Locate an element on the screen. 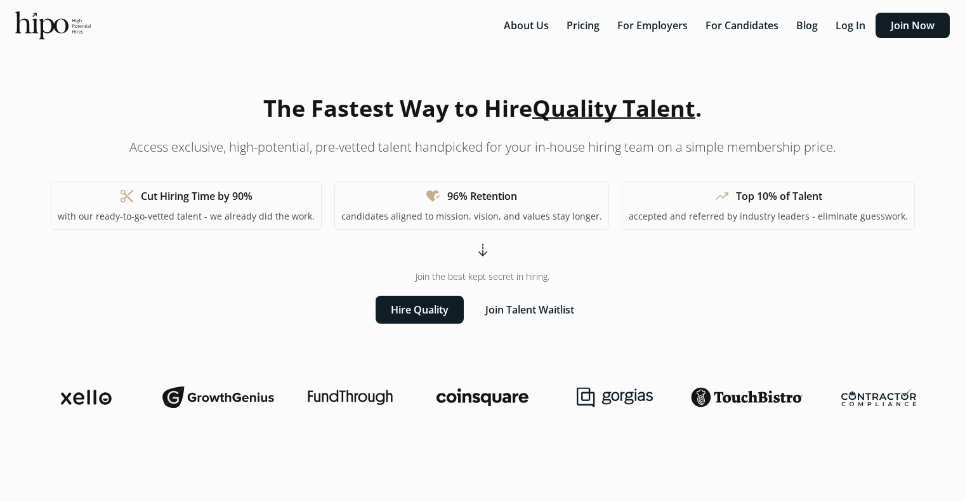 The image size is (965, 502). a: Log In is located at coordinates (852, 25).